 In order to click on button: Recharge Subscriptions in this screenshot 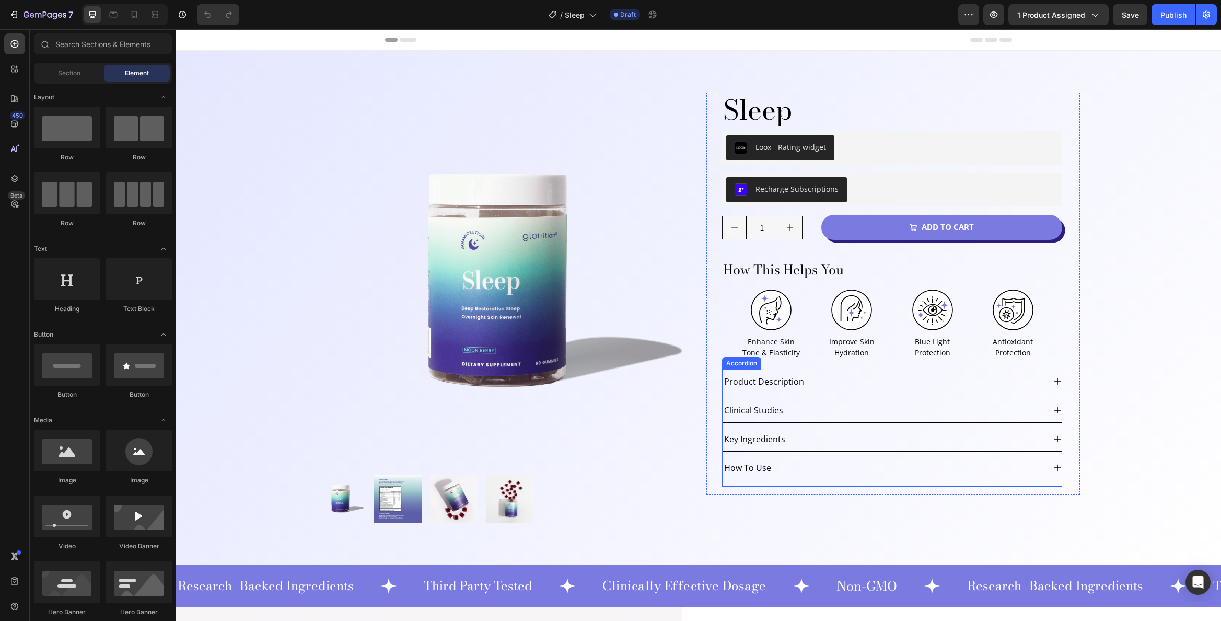, I will do `click(610, 160)`.